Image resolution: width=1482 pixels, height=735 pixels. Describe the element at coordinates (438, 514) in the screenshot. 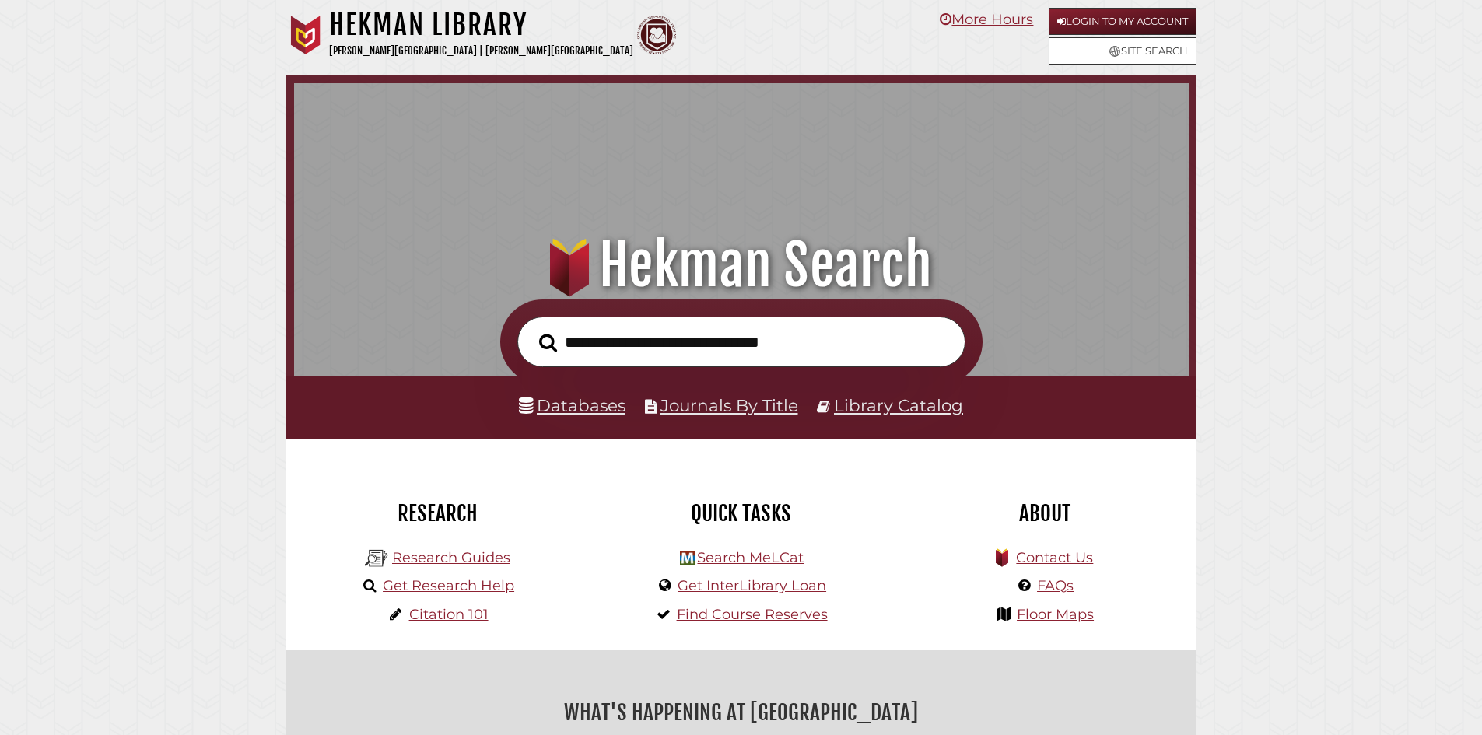

I see `h2: Research` at that location.